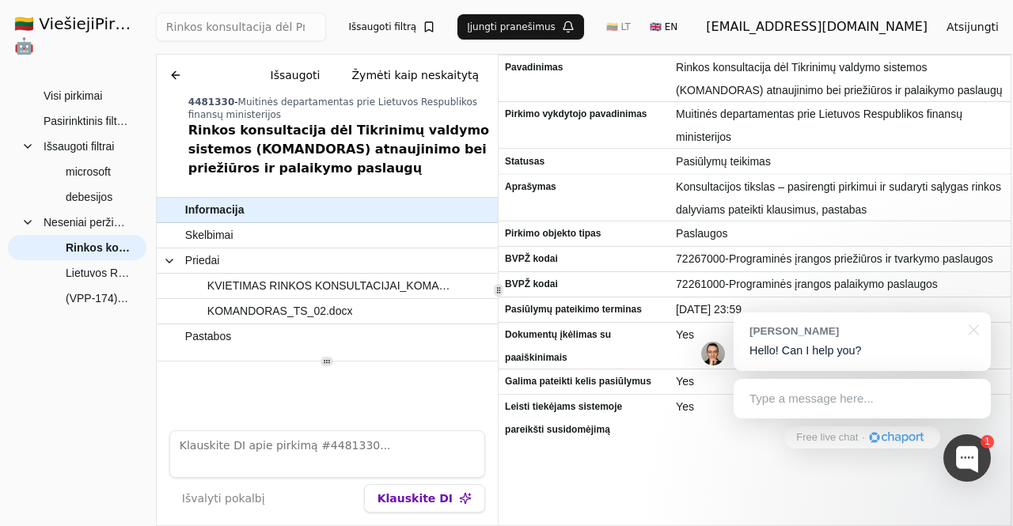 The width and height of the screenshot is (1013, 526). I want to click on p: Hello! Can I help you?, so click(862, 351).